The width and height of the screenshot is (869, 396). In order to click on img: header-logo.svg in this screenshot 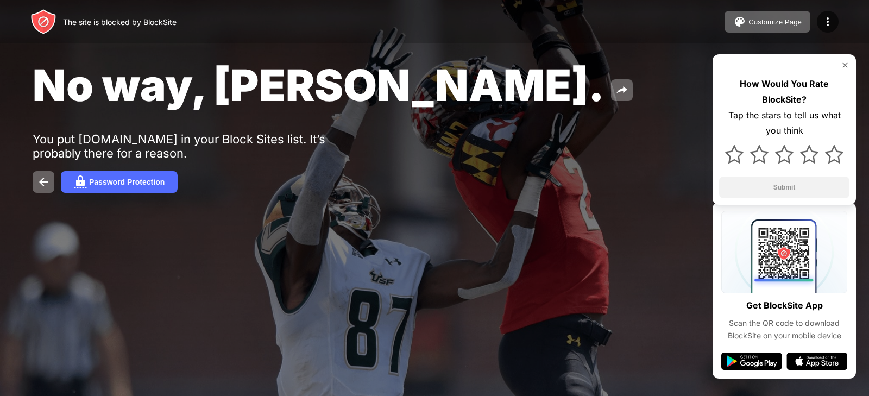, I will do `click(43, 22)`.